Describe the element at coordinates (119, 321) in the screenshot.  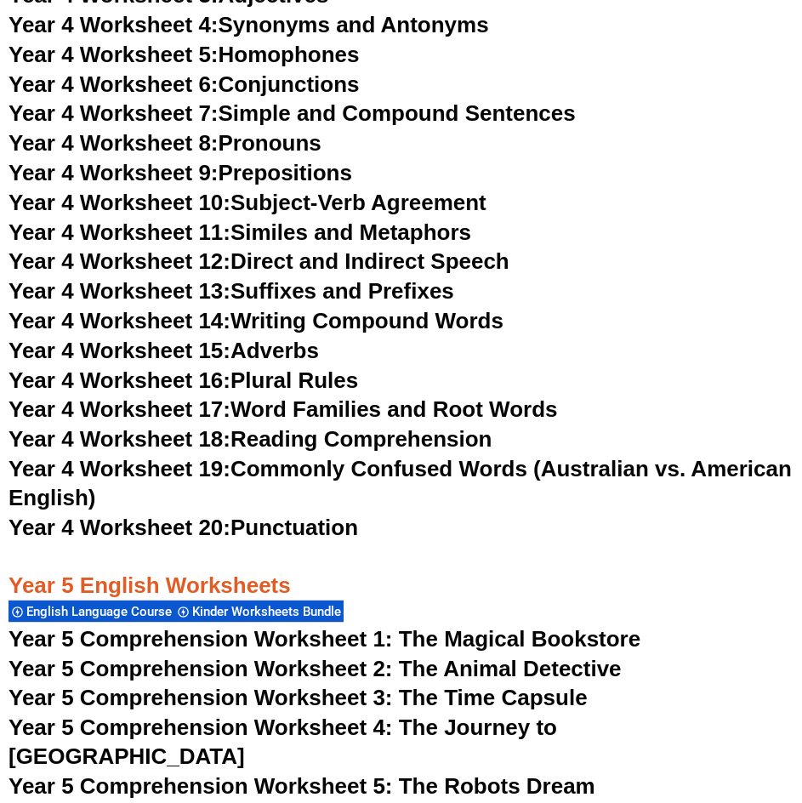
I see `span: Year 4 Worksheet 14:` at that location.